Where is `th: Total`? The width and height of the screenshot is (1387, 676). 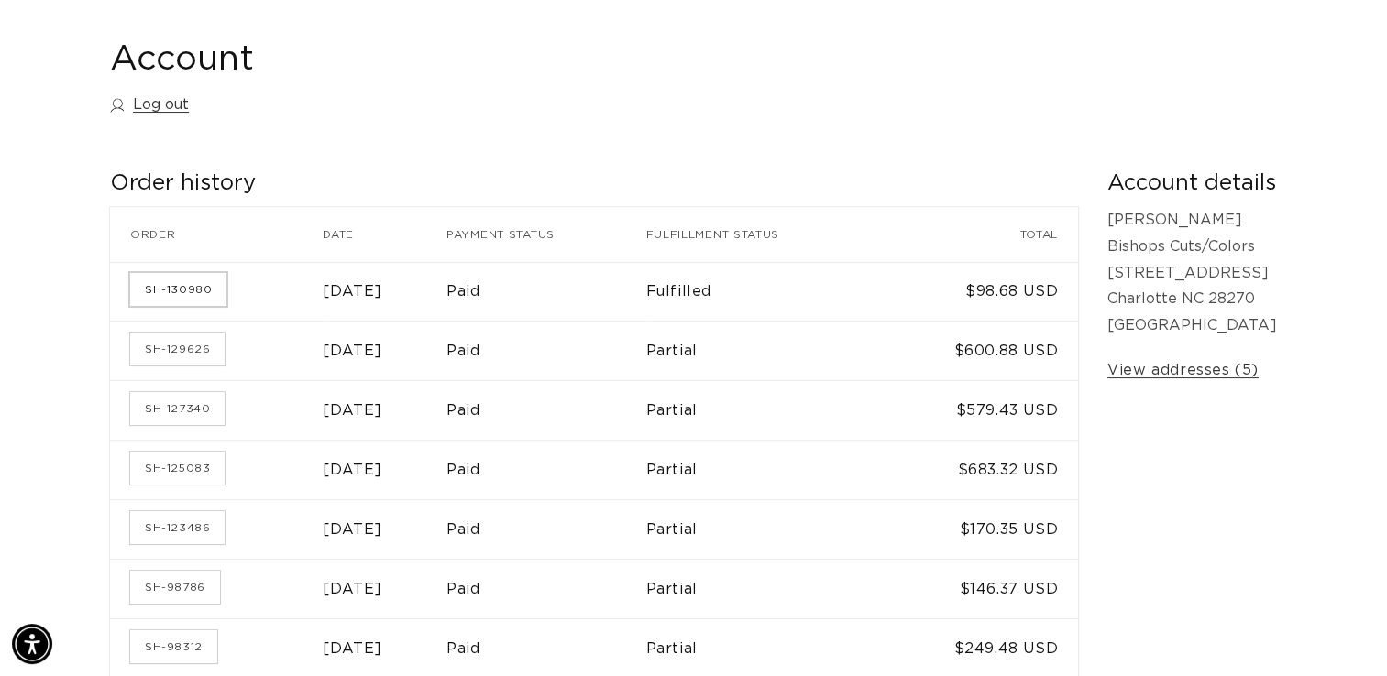 th: Total is located at coordinates (981, 235).